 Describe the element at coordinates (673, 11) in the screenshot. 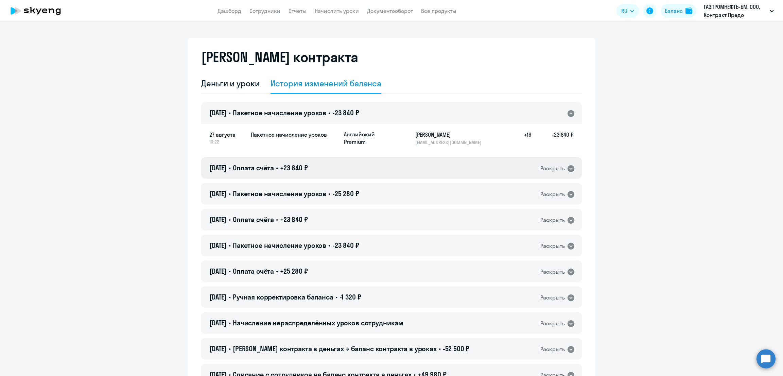

I see `div: Баланс` at that location.